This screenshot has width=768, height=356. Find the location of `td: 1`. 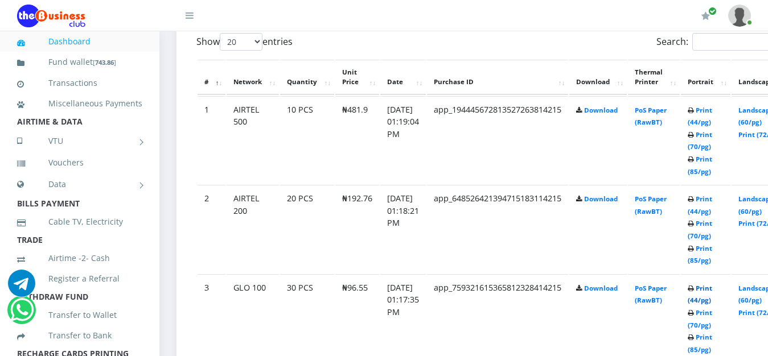

td: 1 is located at coordinates (211, 140).